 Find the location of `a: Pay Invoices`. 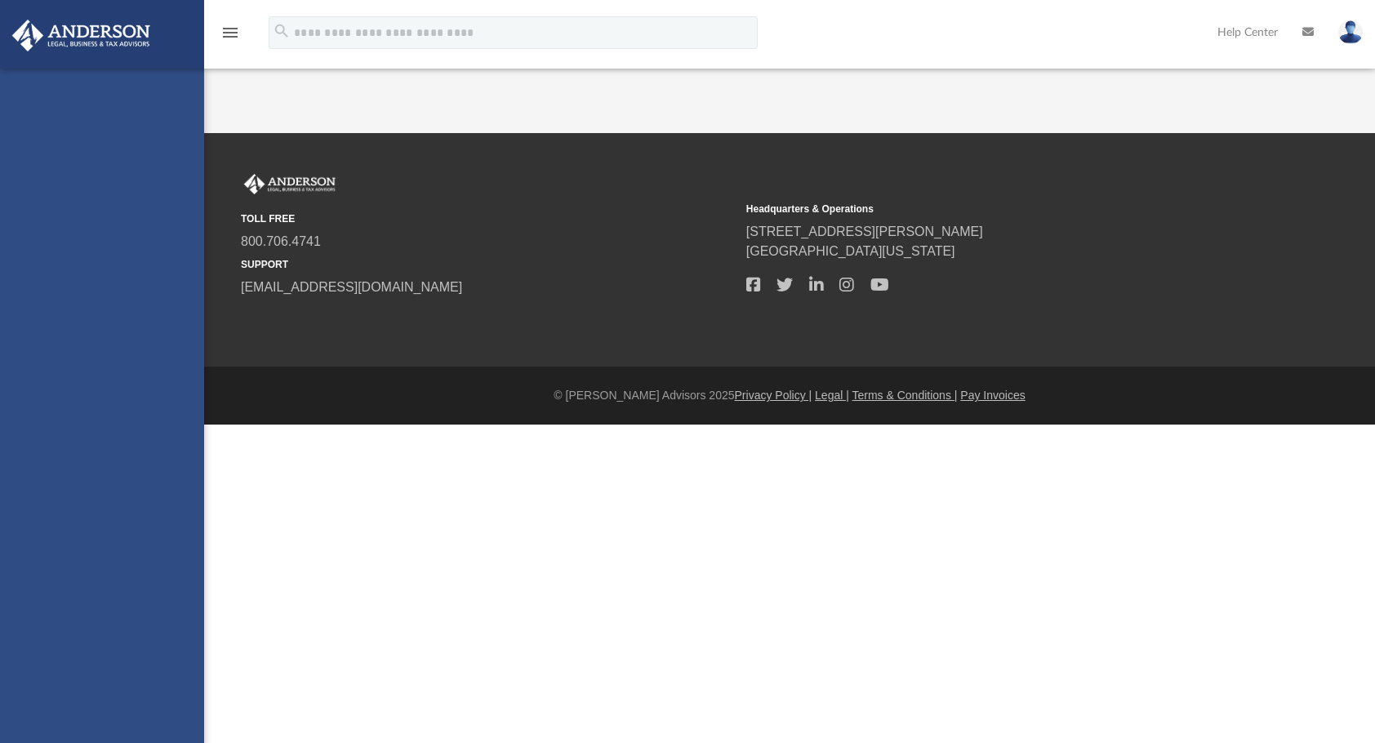

a: Pay Invoices is located at coordinates (992, 395).